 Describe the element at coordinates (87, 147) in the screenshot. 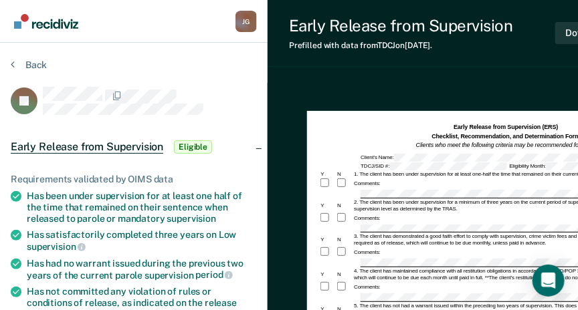

I see `span: Early Release from Supervision` at that location.